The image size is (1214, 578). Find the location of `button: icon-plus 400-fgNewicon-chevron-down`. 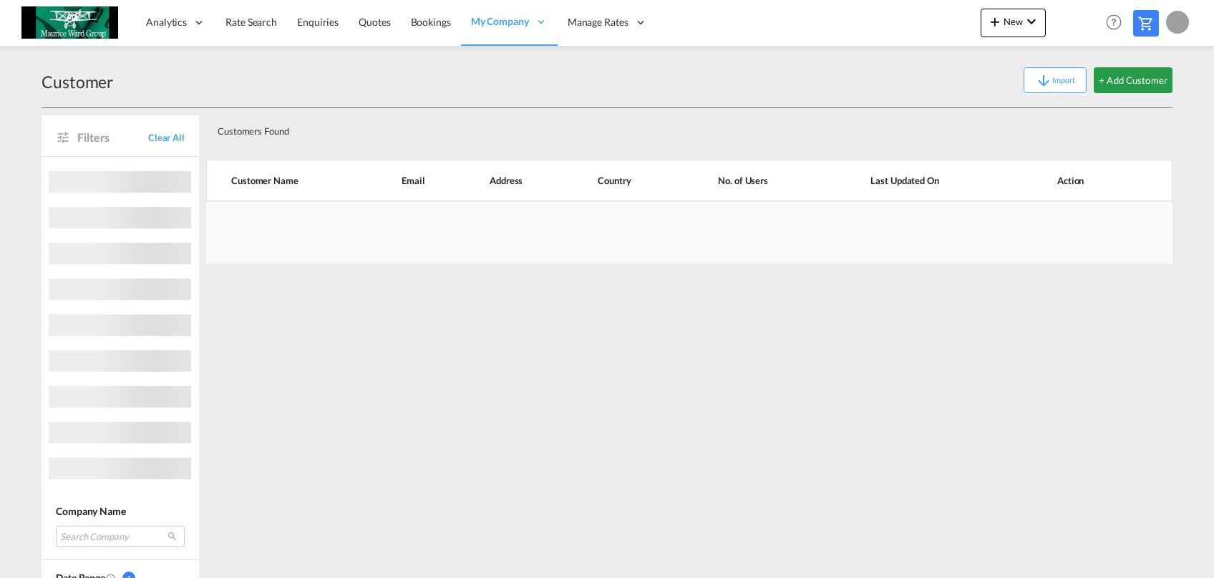

button: icon-plus 400-fgNewicon-chevron-down is located at coordinates (1013, 23).